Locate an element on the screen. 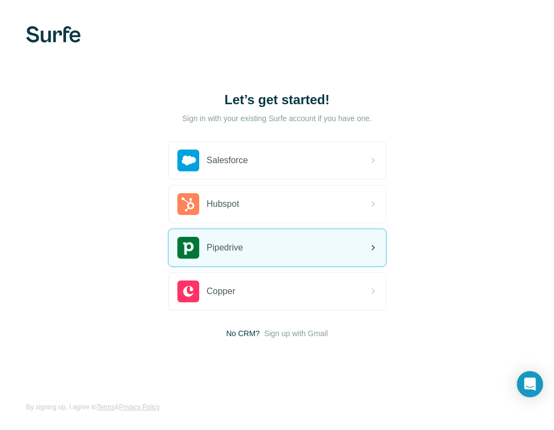 The width and height of the screenshot is (554, 430). span: Hubspot is located at coordinates (223, 204).